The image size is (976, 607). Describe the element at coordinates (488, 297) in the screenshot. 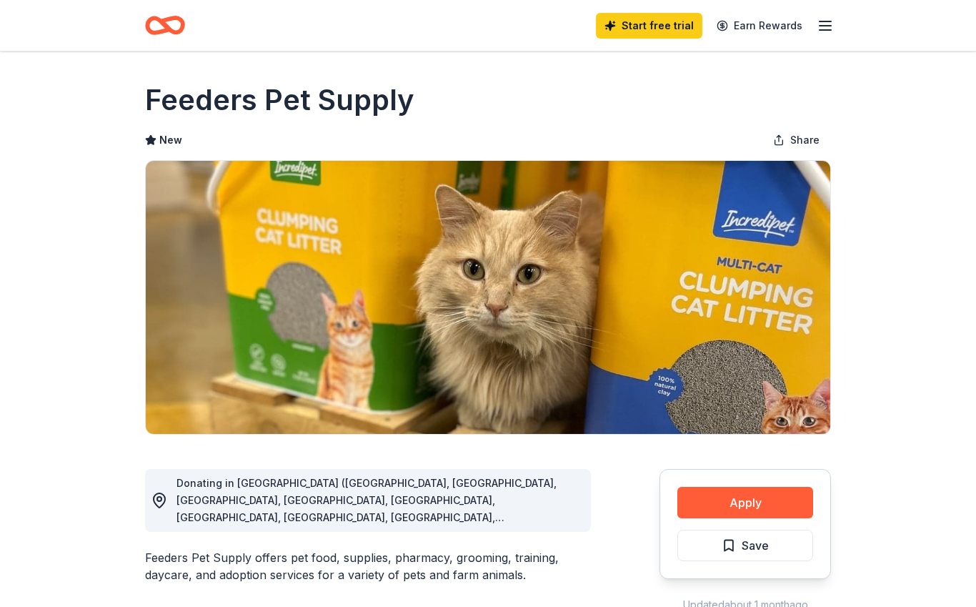

I see `img: Image for Feeders Pet Supply` at that location.